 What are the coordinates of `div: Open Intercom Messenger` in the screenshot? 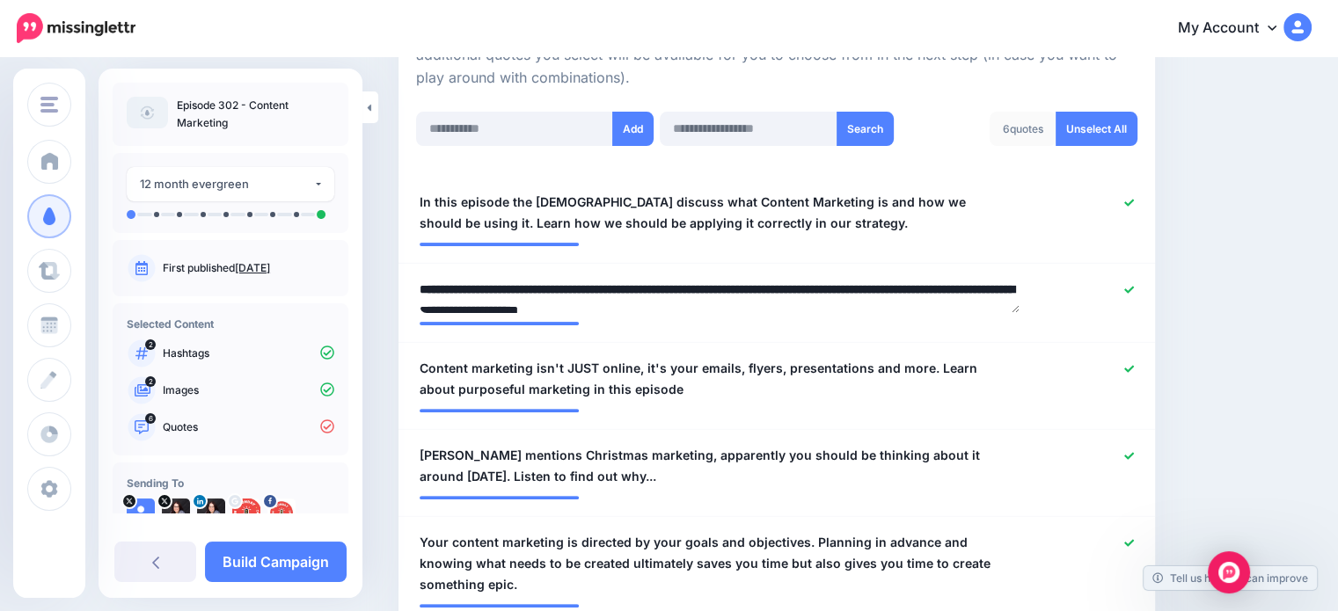 It's located at (1229, 573).